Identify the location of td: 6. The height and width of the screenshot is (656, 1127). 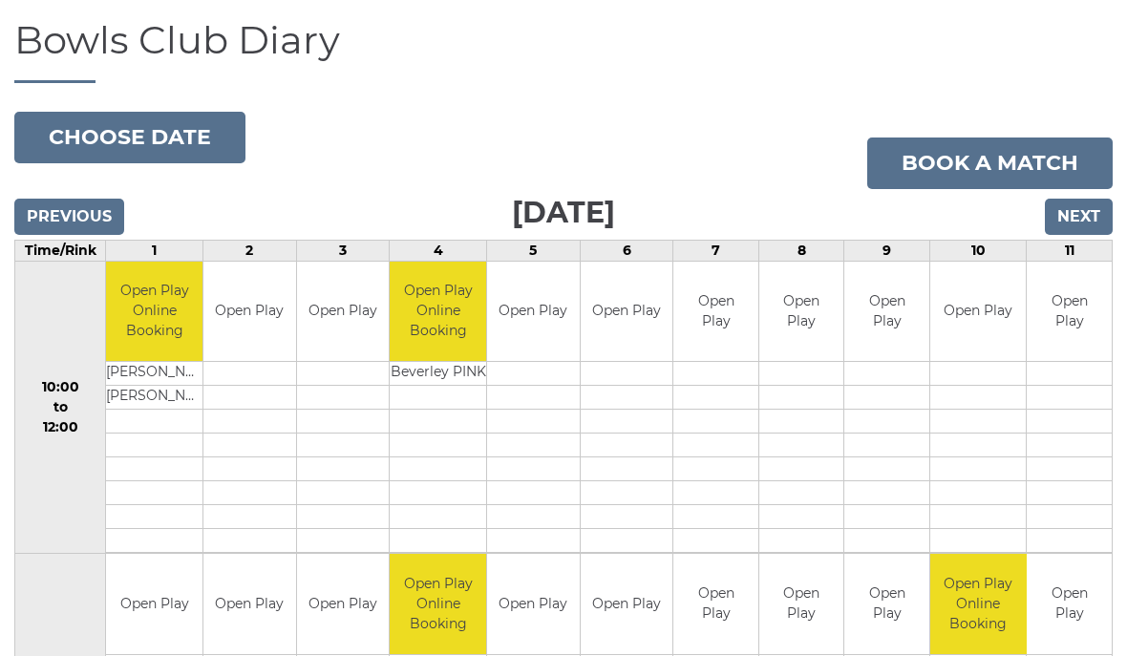
(626, 250).